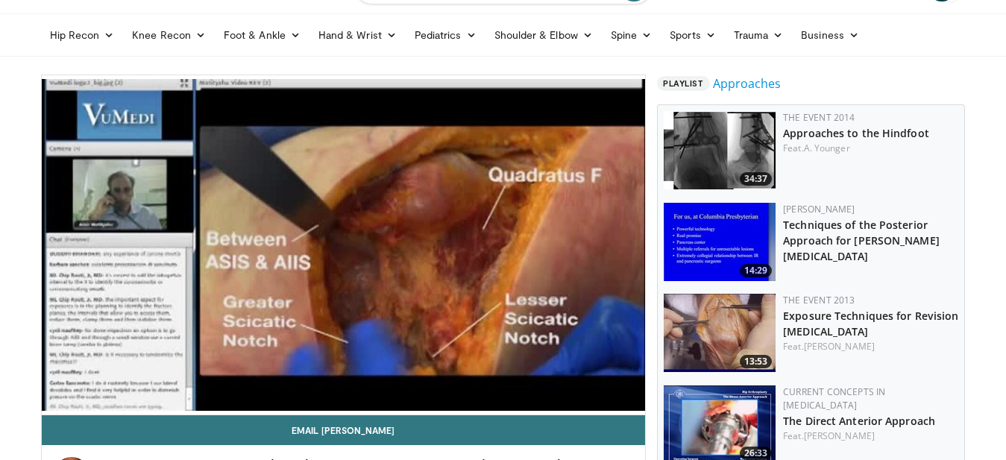  Describe the element at coordinates (720, 333) in the screenshot. I see `a: 13:53` at that location.